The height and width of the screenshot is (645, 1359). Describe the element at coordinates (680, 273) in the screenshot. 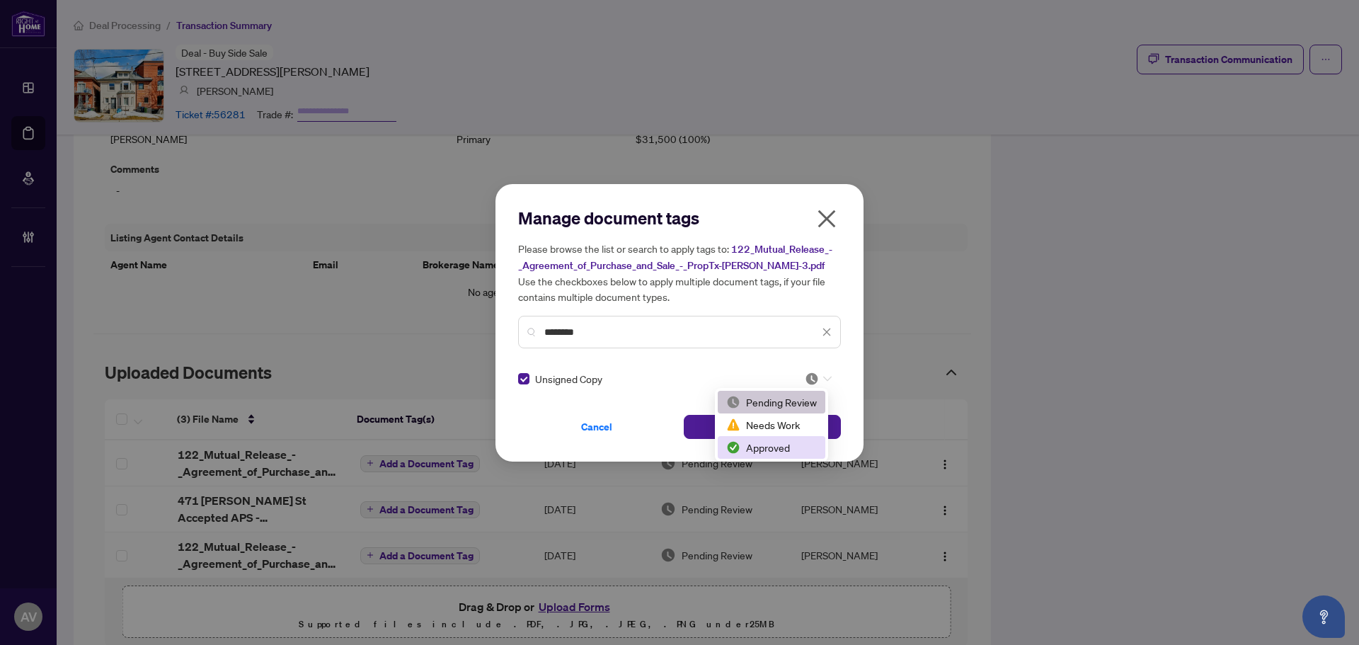

I see `h5: Please browse the list or search to apply tags to: Use the checkboxes below to apply multiple doc...` at that location.